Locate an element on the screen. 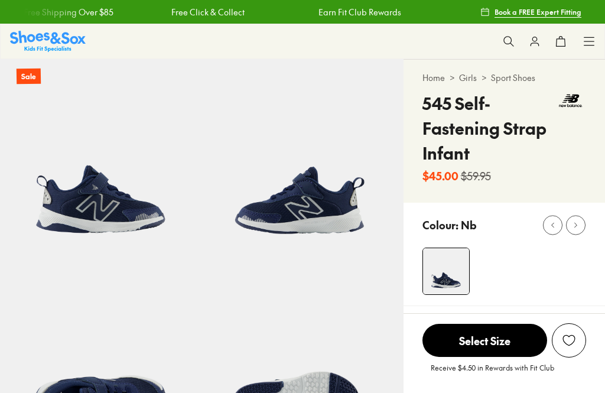 This screenshot has width=605, height=393. img: SNS_Logo_Responsive.svg is located at coordinates (48, 41).